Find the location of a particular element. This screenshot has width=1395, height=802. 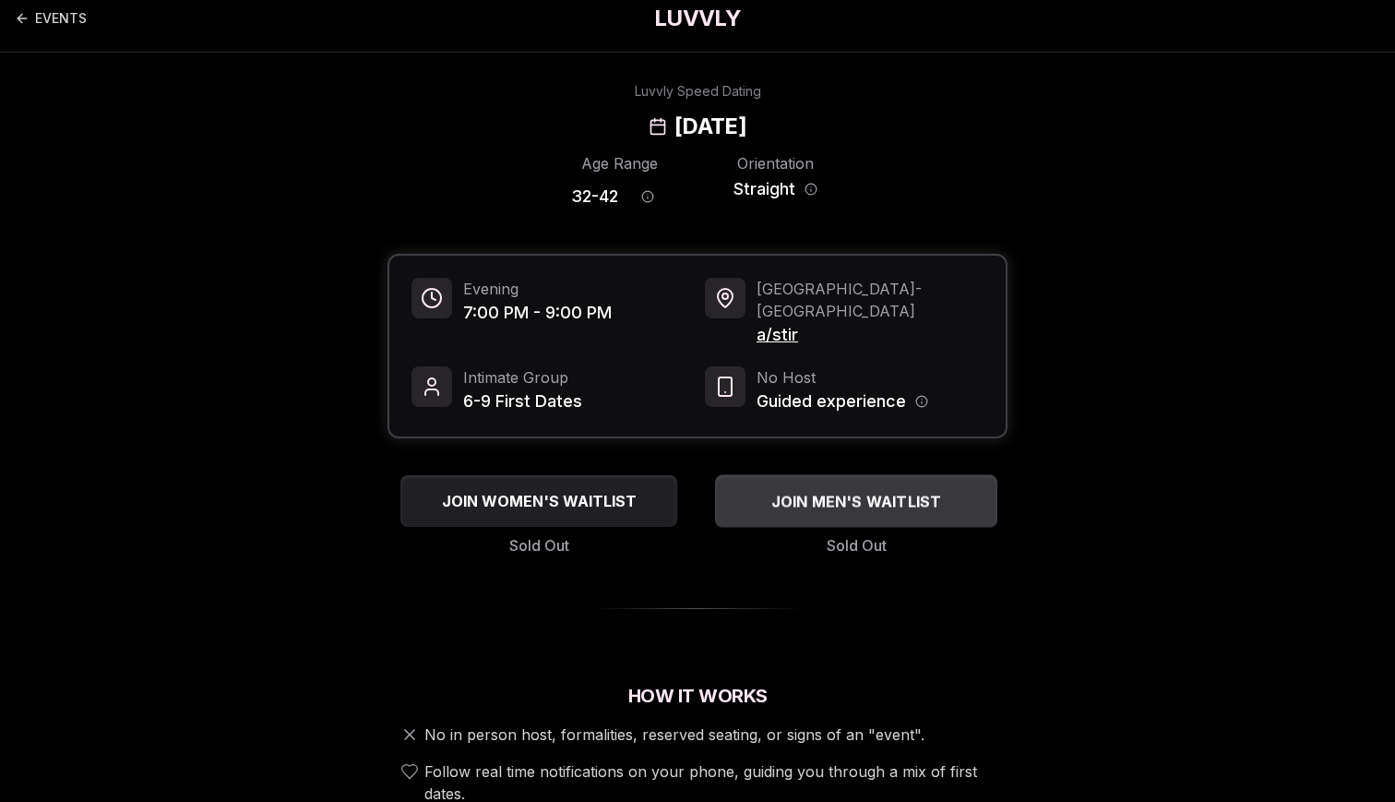

div: Age Range is located at coordinates (619, 163).